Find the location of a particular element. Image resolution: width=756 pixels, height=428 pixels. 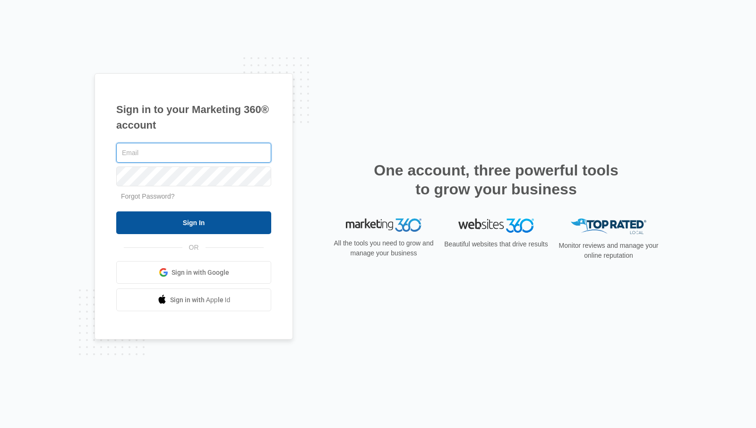

a: Sign in with Apple Id is located at coordinates (194, 300).